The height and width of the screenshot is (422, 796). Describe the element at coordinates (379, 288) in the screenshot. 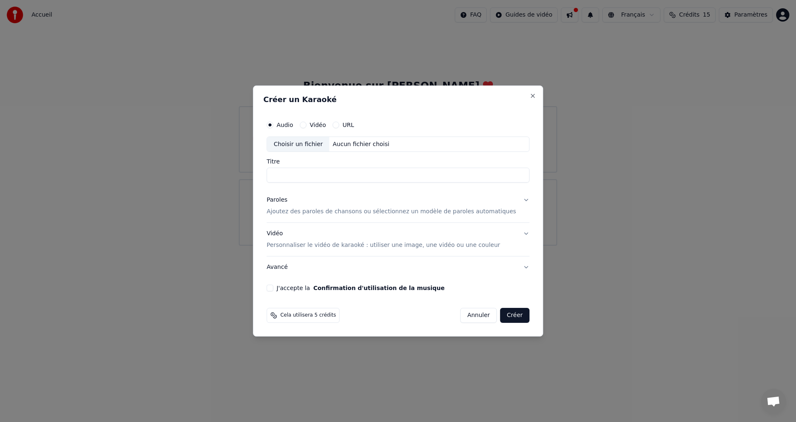

I see `button: J'accepte la` at that location.